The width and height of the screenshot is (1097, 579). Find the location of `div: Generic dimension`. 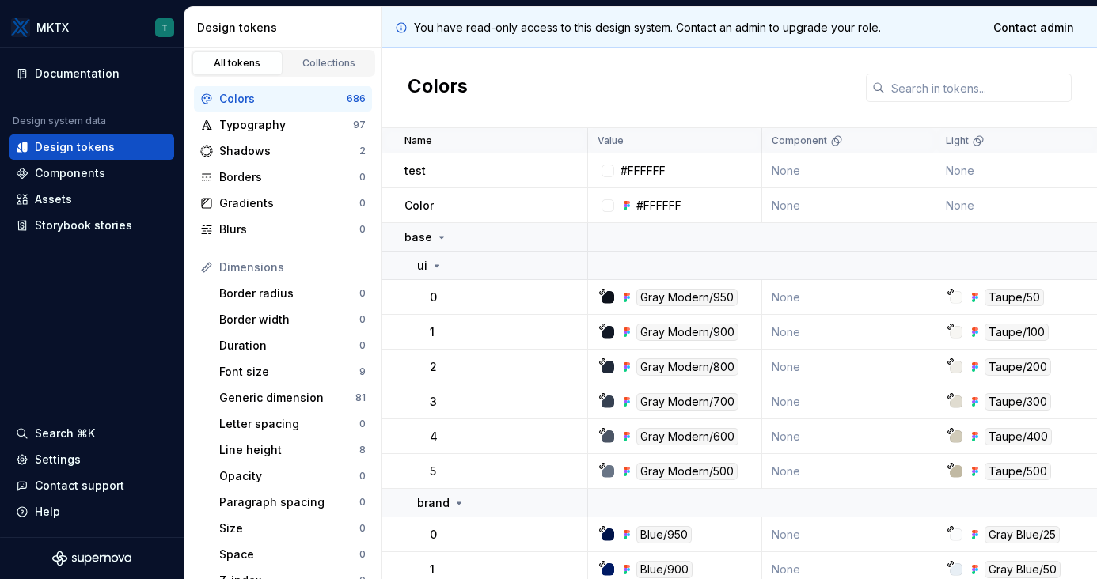

div: Generic dimension is located at coordinates (287, 398).